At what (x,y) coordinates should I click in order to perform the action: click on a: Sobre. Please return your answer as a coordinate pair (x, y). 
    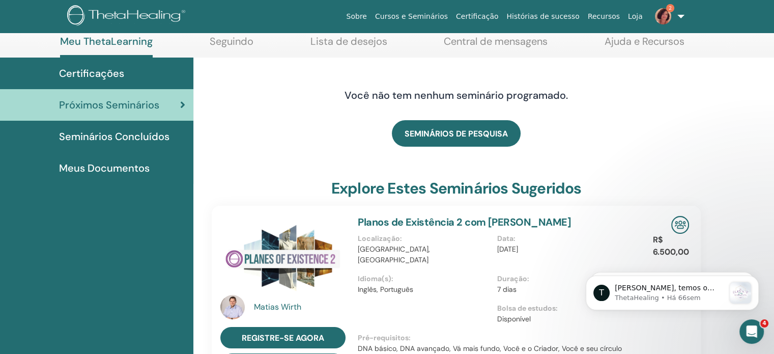
    Looking at the image, I should click on (356, 16).